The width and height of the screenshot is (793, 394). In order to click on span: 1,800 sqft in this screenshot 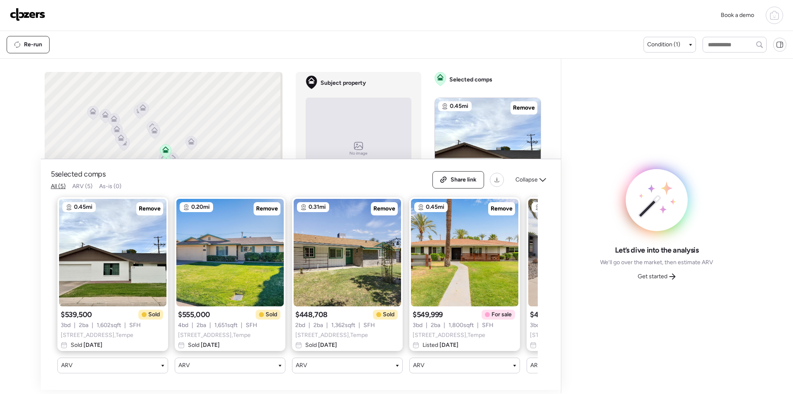, I will do `click(461, 325)`.